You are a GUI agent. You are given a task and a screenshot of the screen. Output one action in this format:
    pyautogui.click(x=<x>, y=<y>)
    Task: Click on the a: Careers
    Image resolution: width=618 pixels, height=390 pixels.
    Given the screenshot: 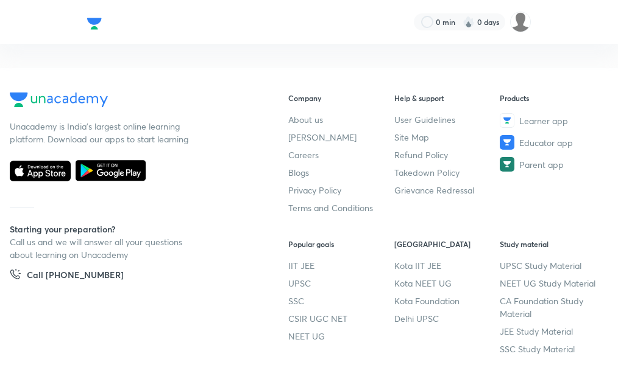 What is the action you would take?
    pyautogui.click(x=341, y=155)
    